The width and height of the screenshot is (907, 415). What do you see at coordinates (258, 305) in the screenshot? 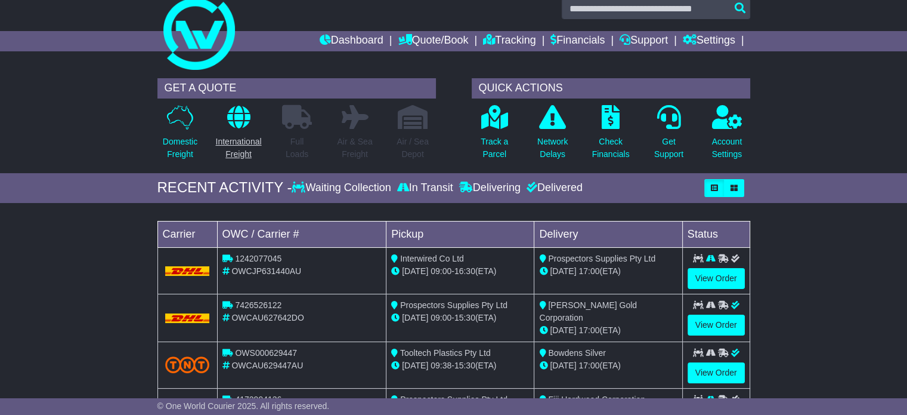
I see `span: 7426526122` at bounding box center [258, 305].